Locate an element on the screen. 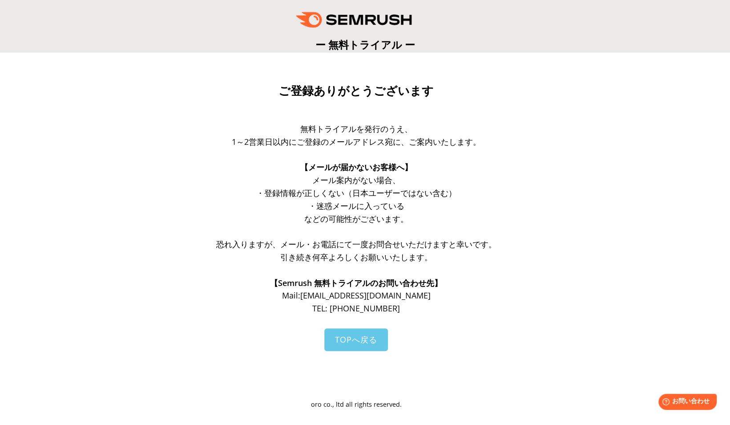  span: 【Semrush 無料トライアルのお問い合わせ先】 is located at coordinates (356, 283).